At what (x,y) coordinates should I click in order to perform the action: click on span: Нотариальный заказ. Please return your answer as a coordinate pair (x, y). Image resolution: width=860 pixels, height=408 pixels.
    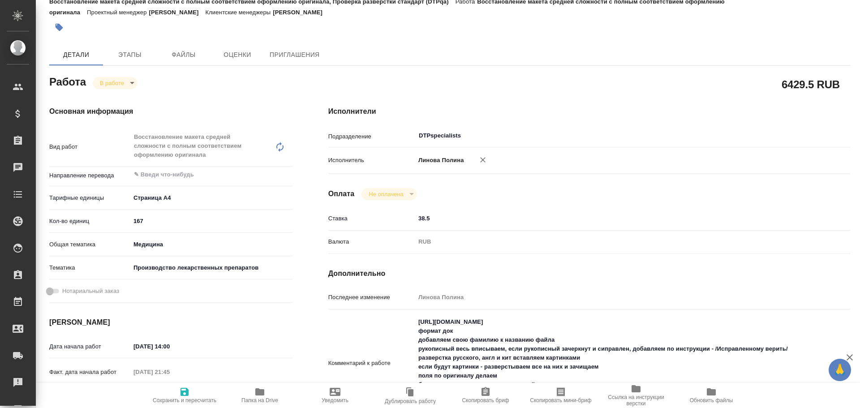
    Looking at the image, I should click on (91, 291).